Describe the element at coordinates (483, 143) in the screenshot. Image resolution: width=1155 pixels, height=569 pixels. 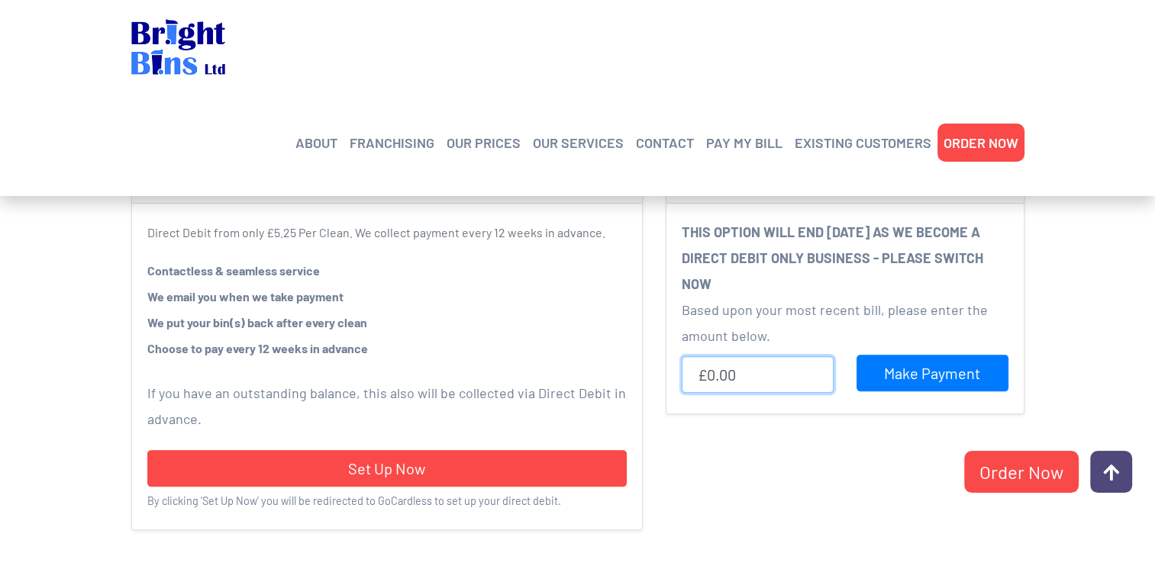
I see `a: OUR PRICES` at that location.